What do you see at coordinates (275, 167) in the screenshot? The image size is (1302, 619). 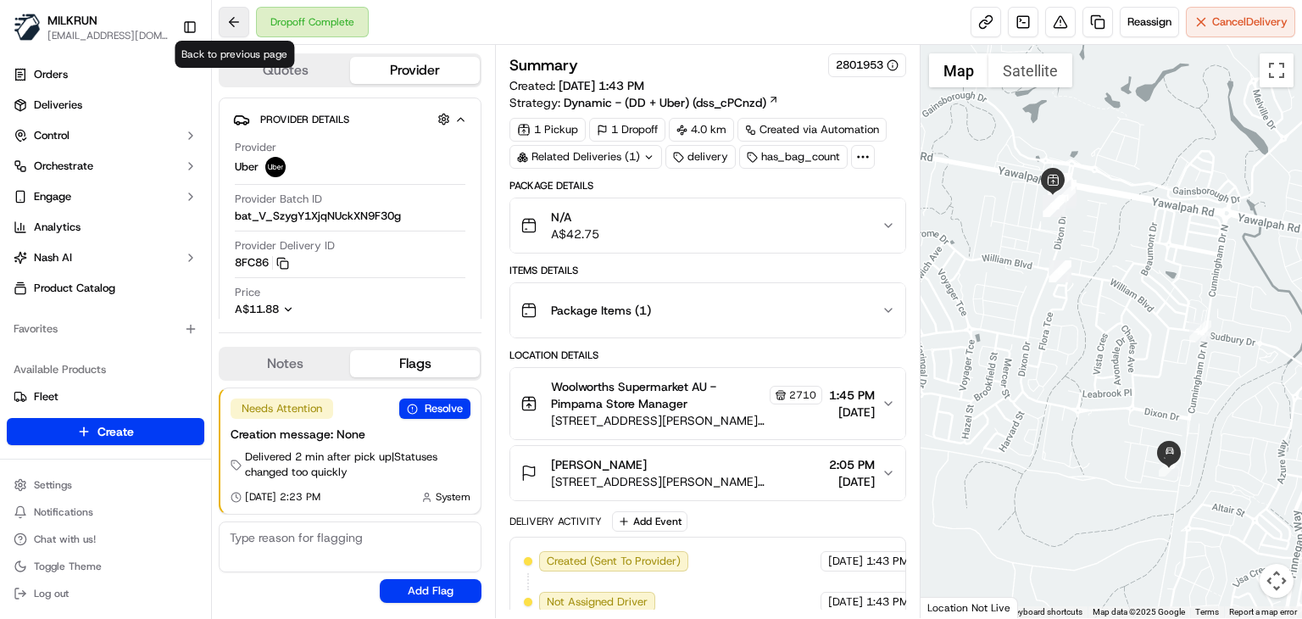 I see `img: uber-new-logo.jpeg` at bounding box center [275, 167].